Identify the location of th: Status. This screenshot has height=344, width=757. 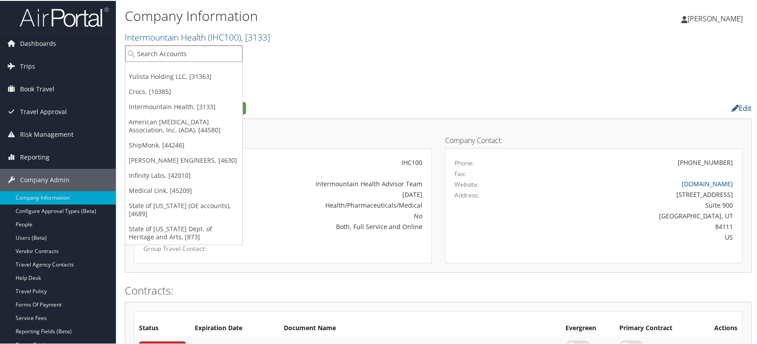
(162, 328).